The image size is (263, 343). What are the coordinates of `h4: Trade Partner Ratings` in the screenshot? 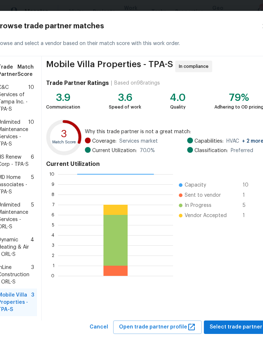 It's located at (77, 83).